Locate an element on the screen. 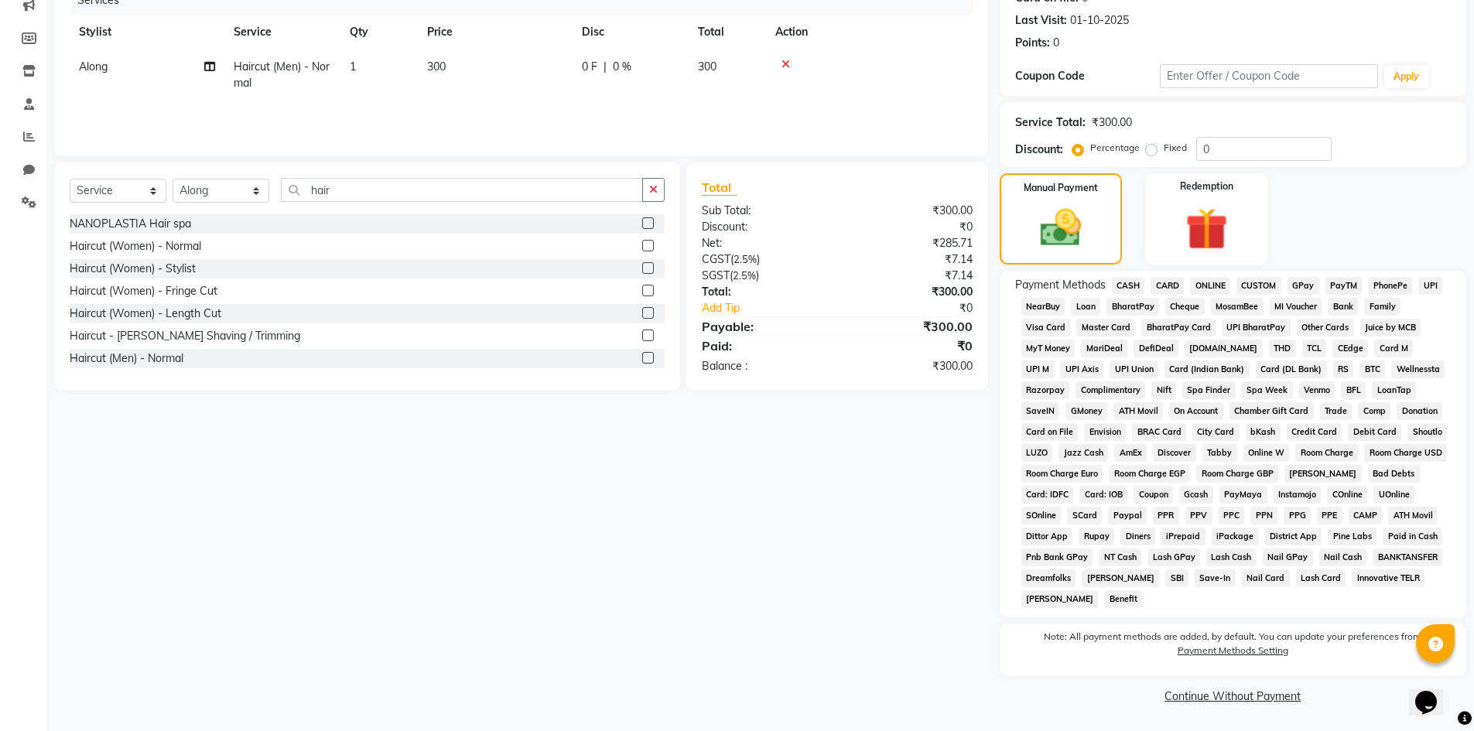 The height and width of the screenshot is (731, 1474). th: Stylist is located at coordinates (147, 32).